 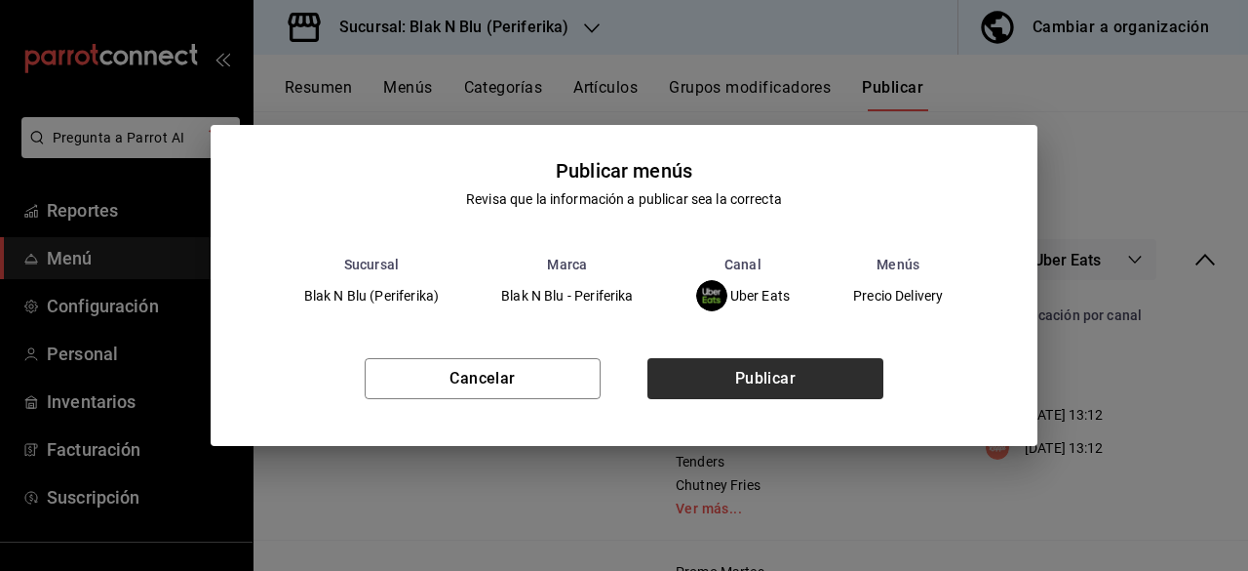 I want to click on button: Publicar, so click(x=766, y=378).